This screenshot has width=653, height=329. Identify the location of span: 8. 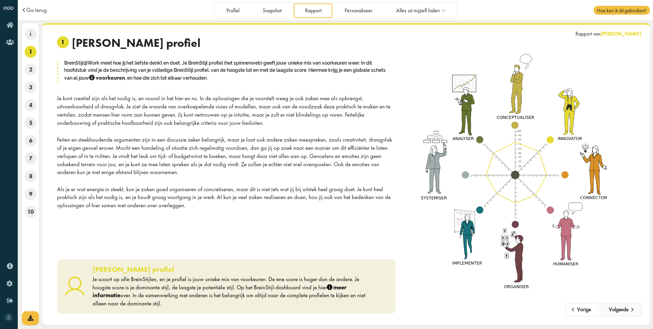
(30, 176).